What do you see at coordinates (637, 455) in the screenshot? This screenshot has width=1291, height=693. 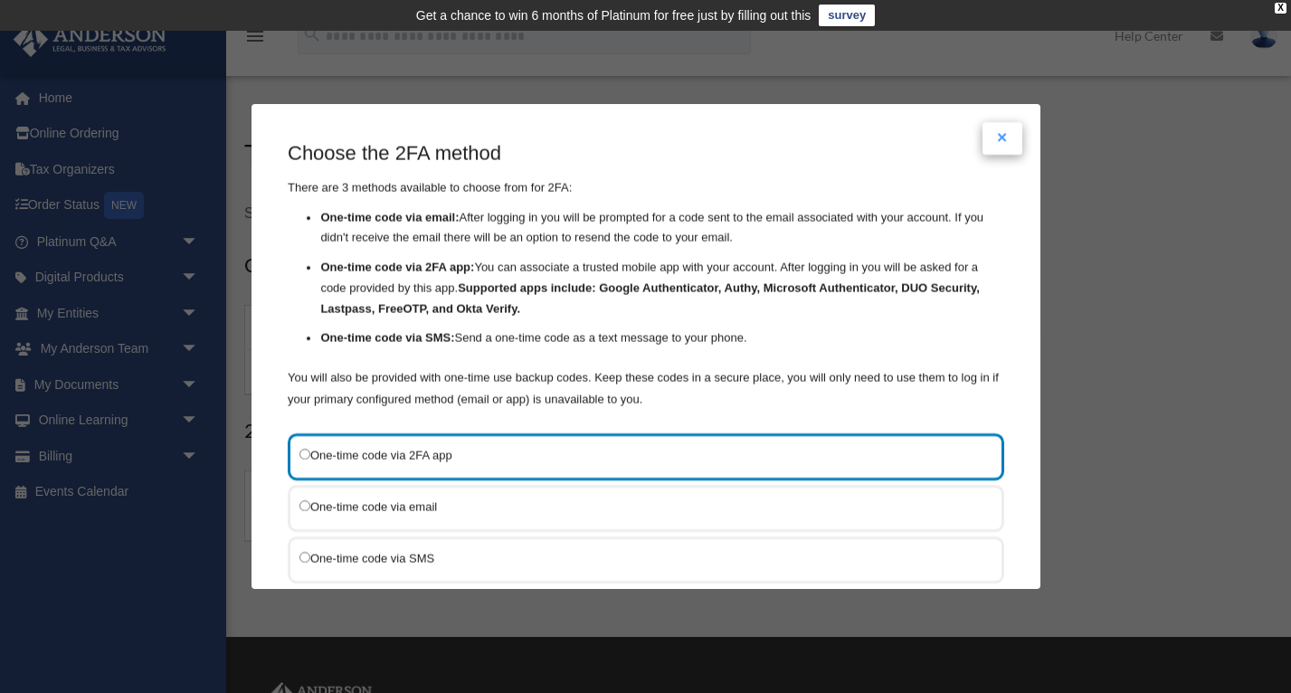 I see `label: One-time code via 2FA app` at bounding box center [637, 455].